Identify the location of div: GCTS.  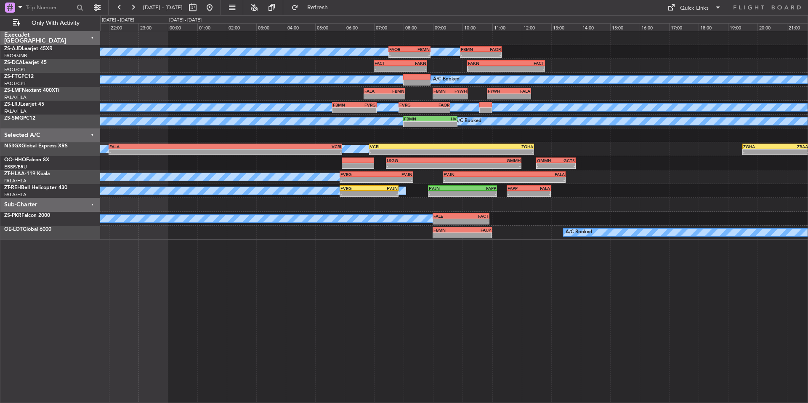
(565, 160).